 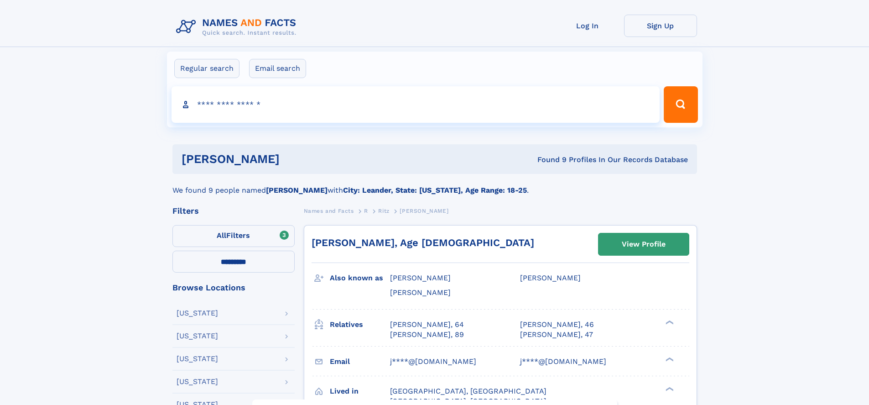 I want to click on input: search input, so click(x=415, y=104).